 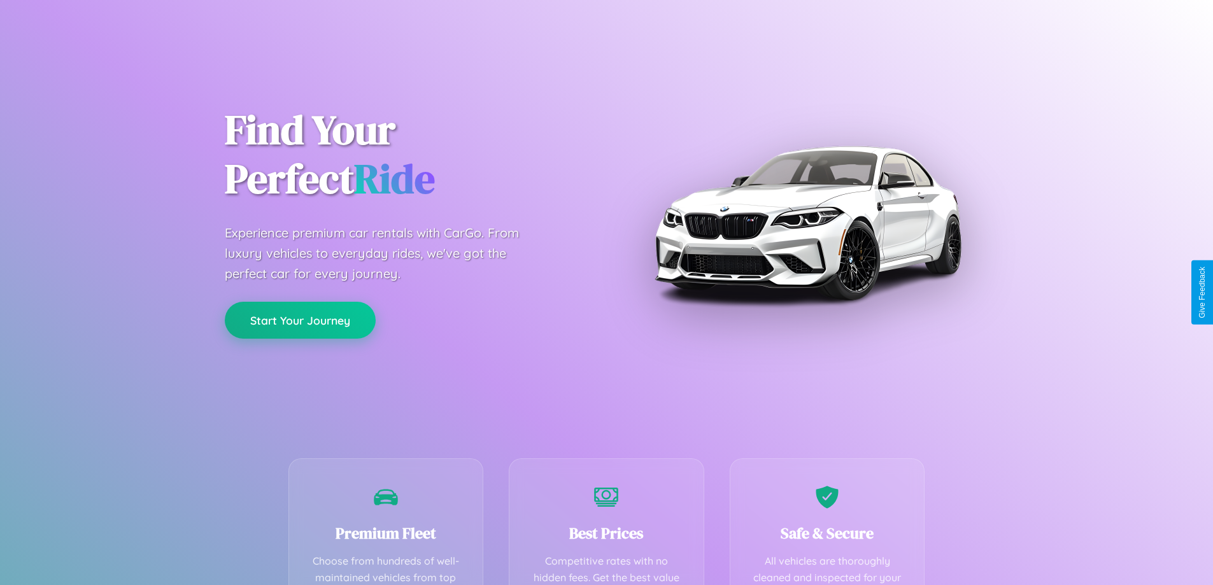 What do you see at coordinates (827, 533) in the screenshot?
I see `h3: Safe & Secure` at bounding box center [827, 533].